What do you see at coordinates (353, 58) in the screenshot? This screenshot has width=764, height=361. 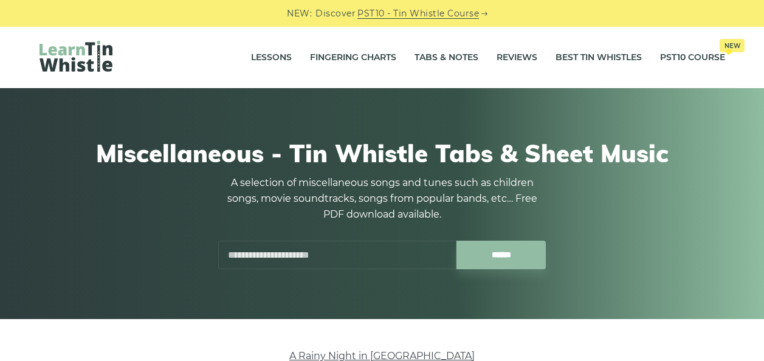 I see `a: Fingering Charts` at bounding box center [353, 58].